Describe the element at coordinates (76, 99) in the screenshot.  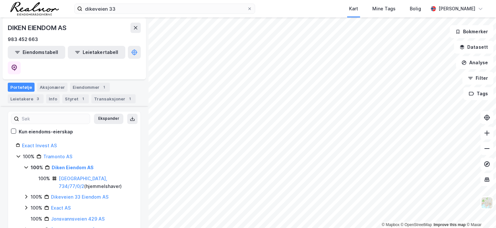
I see `div: Styret` at that location.